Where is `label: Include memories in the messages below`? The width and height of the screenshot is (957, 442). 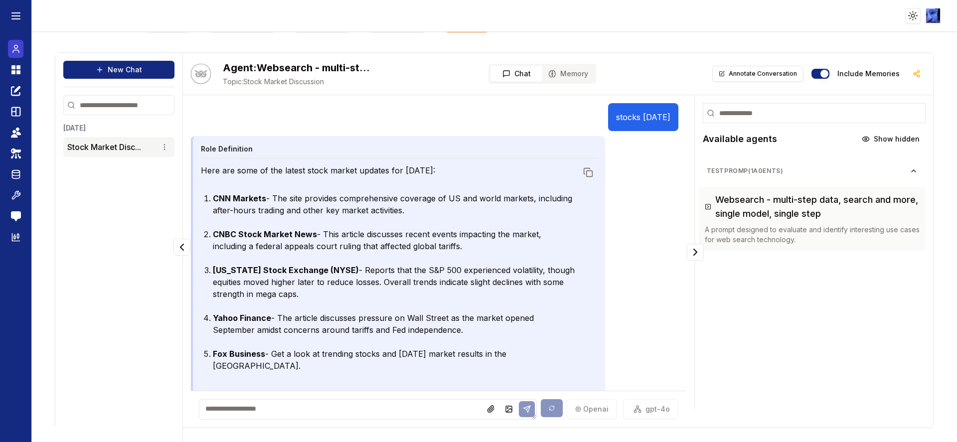 label: Include memories in the messages below is located at coordinates (868, 74).